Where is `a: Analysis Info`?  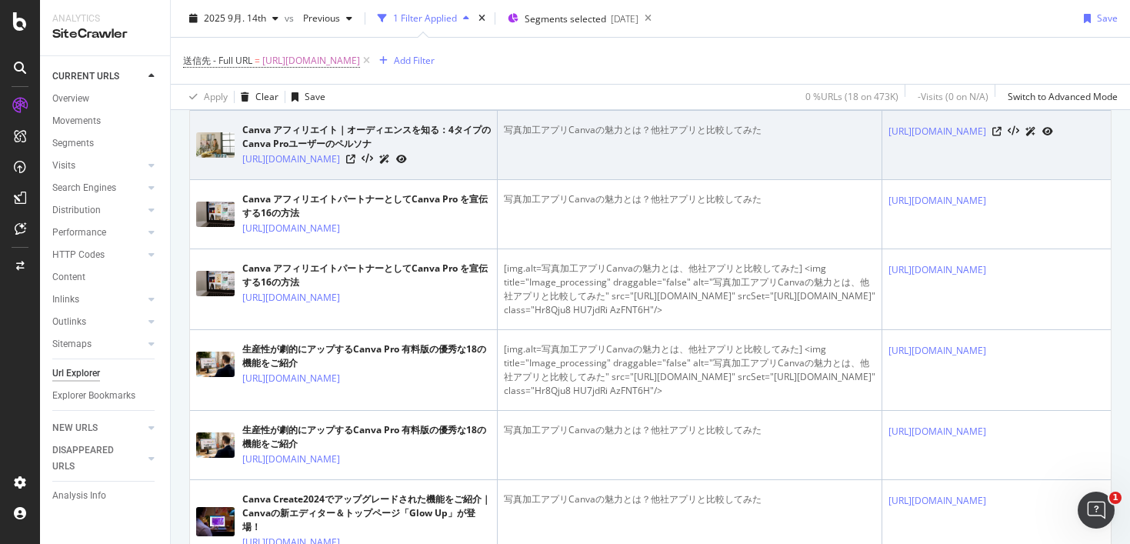 a: Analysis Info is located at coordinates (105, 495).